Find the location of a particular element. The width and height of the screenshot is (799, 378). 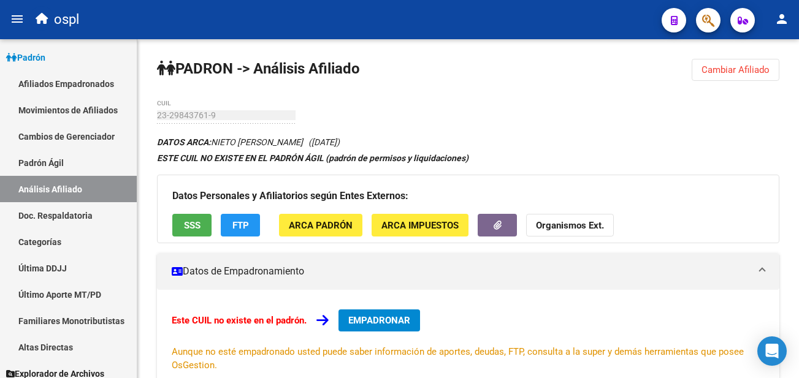

button: FTP is located at coordinates (240, 225).